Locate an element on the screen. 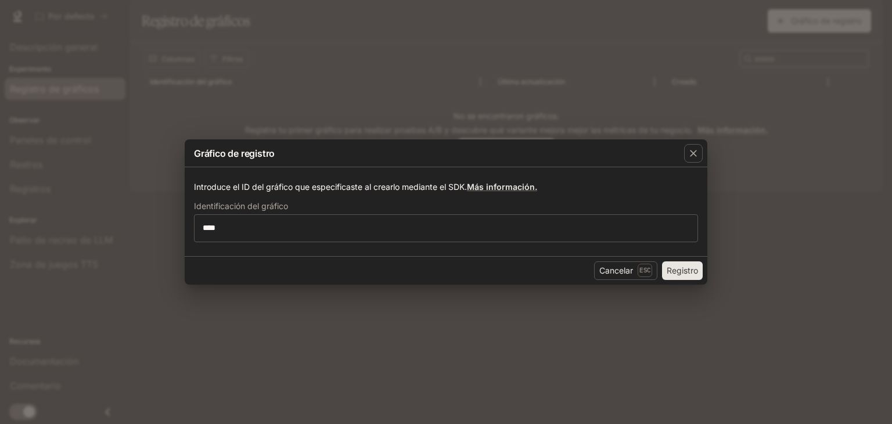  font: Más información. is located at coordinates (502, 187).